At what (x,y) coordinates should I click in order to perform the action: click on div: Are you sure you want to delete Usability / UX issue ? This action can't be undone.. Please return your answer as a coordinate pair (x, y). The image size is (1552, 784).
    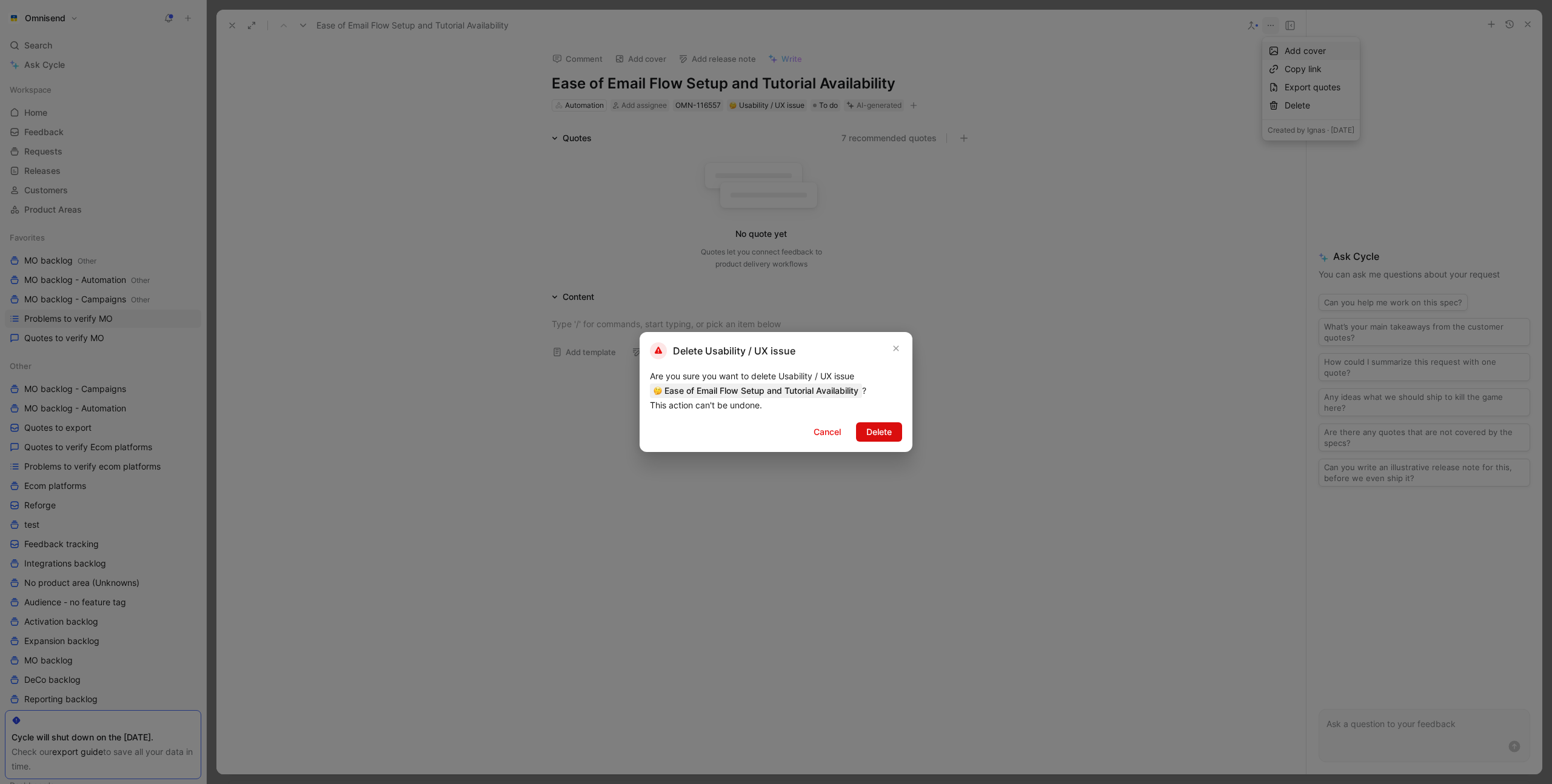
    Looking at the image, I should click on (776, 391).